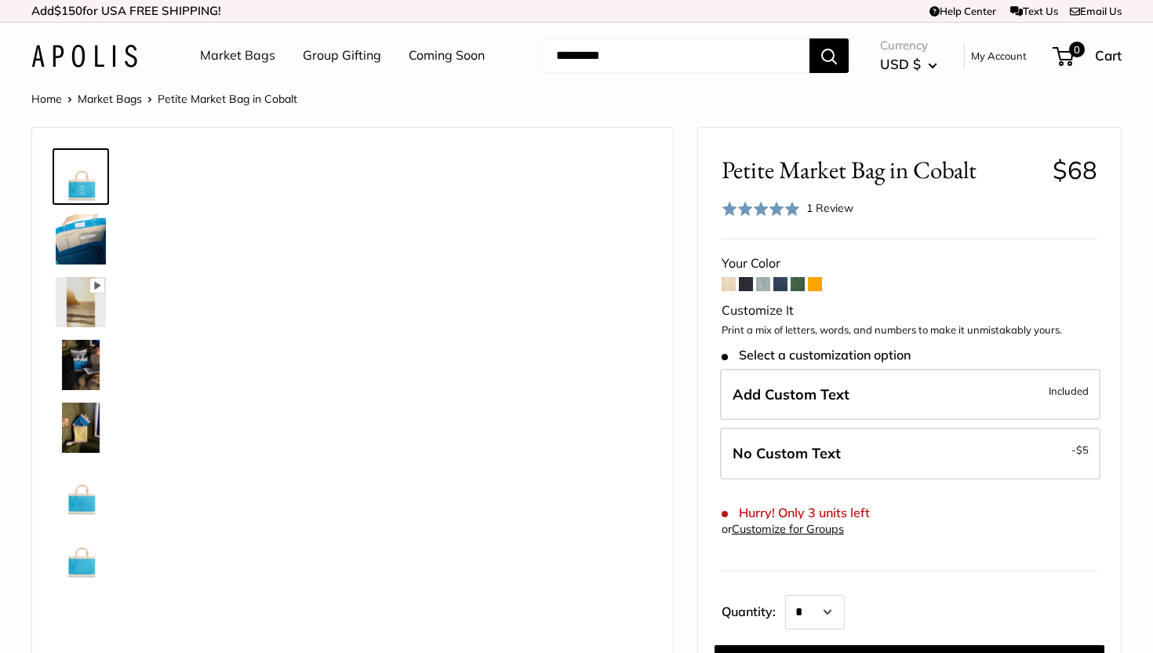 This screenshot has width=1153, height=653. I want to click on nav: Breadcrumb, so click(164, 99).